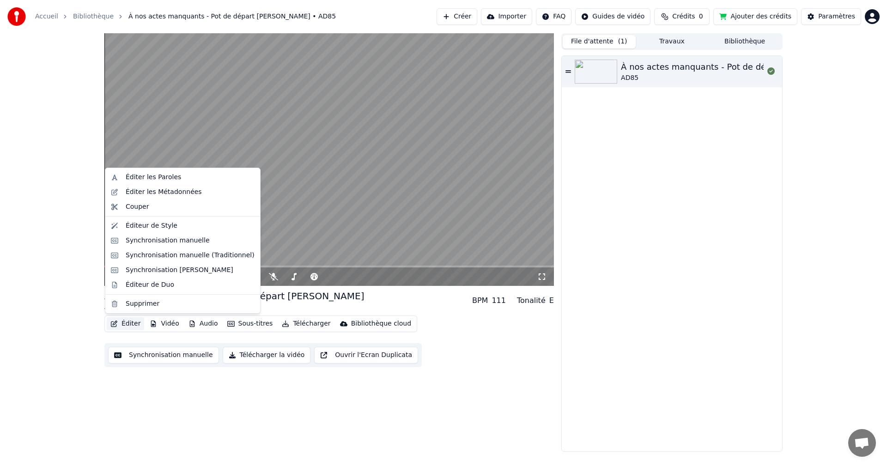 Image resolution: width=887 pixels, height=466 pixels. Describe the element at coordinates (164, 192) in the screenshot. I see `div: Éditer les Métadonnées` at that location.